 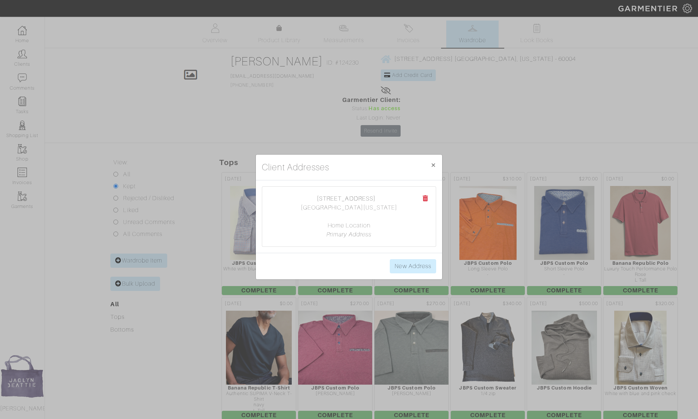 I want to click on a: New Address, so click(x=413, y=267).